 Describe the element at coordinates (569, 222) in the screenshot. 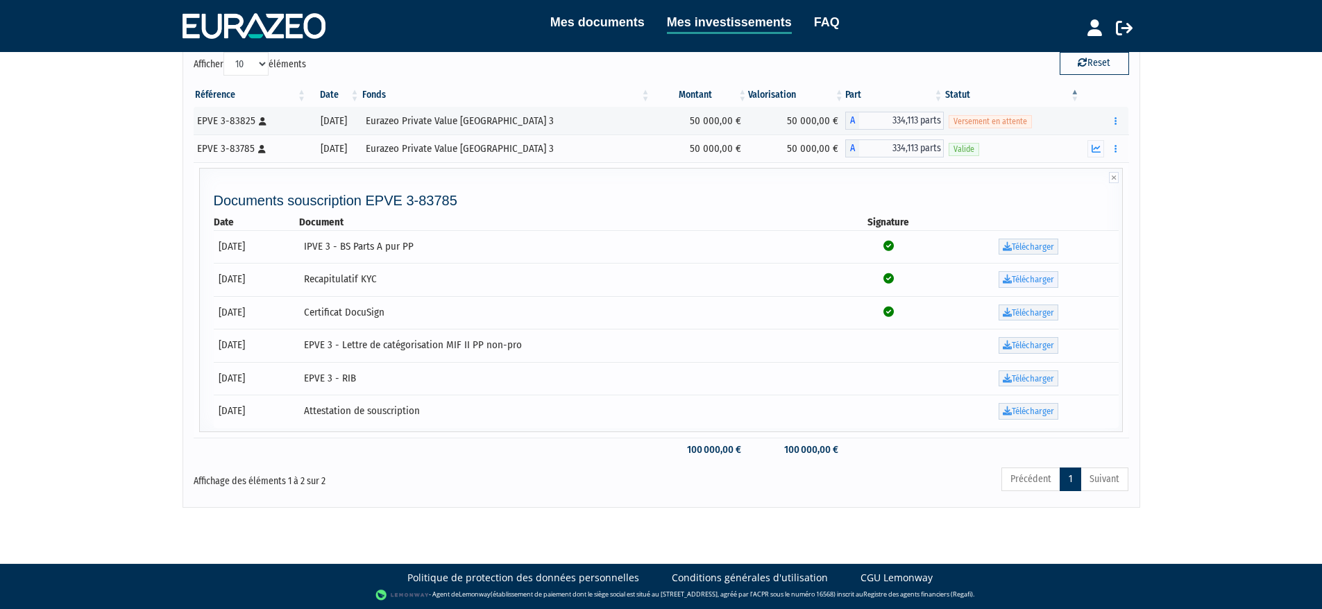

I see `th: Document` at that location.